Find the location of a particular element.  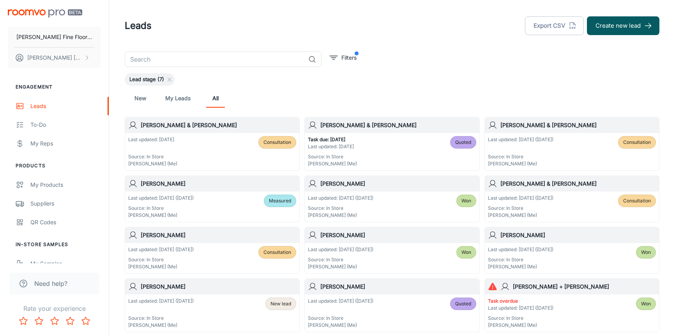

button: Rate 2 star is located at coordinates (39, 321).